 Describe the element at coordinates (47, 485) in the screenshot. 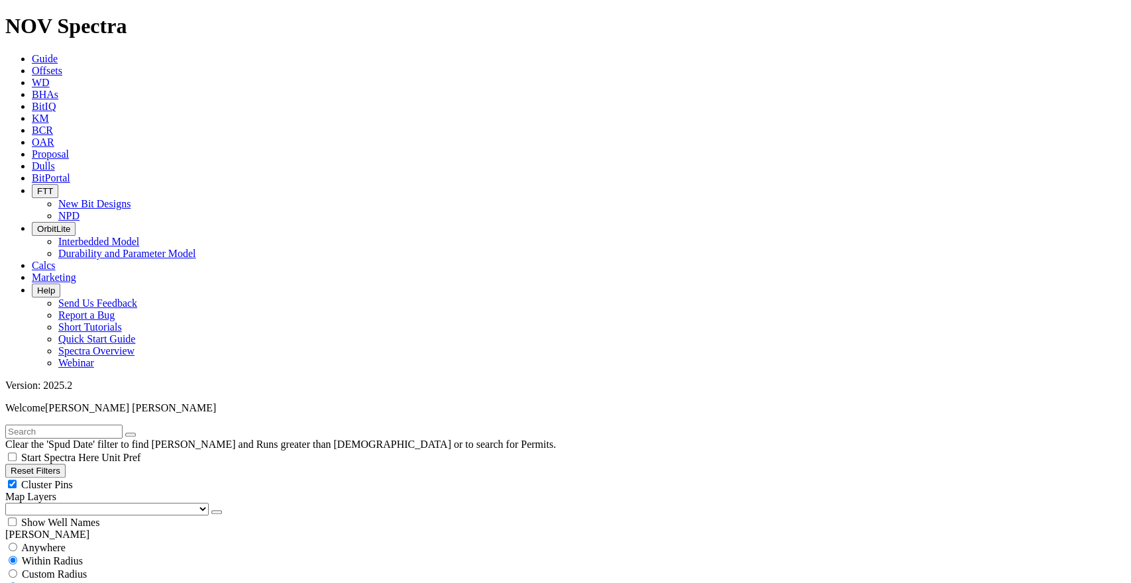

I see `span: Cluster Pins` at that location.